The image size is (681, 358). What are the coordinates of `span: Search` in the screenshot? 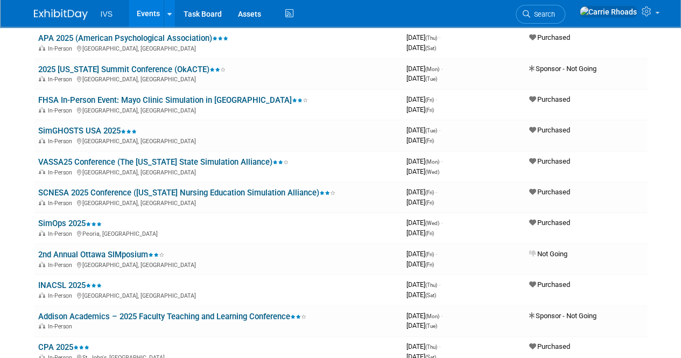 It's located at (543, 14).